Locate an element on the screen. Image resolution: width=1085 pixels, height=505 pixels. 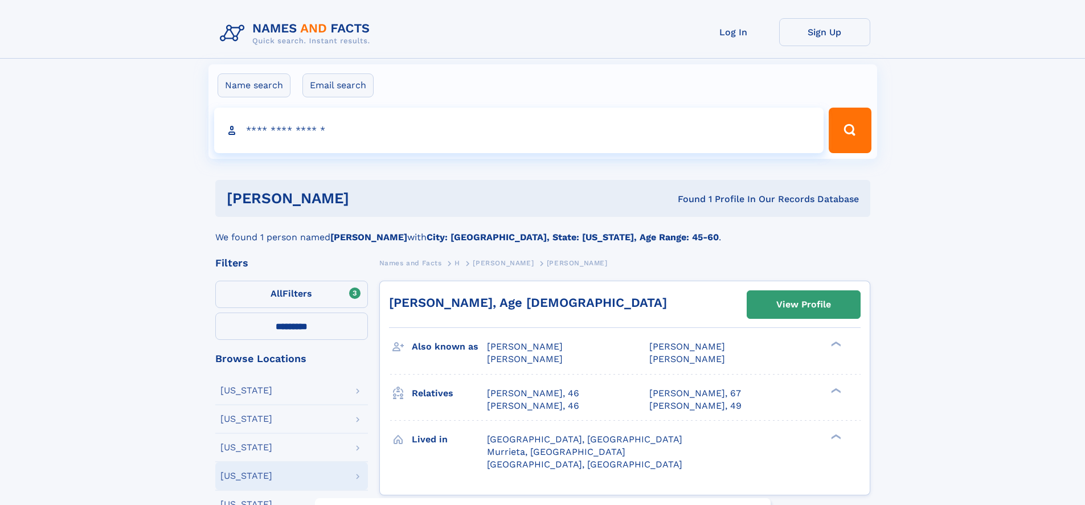
div: We found 1 person named with . is located at coordinates (543, 231).